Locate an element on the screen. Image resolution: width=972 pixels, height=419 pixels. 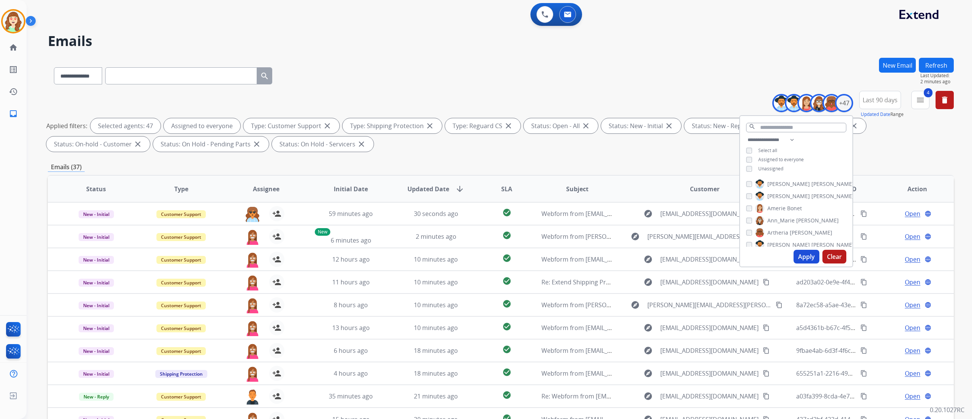
mat-icon: home is located at coordinates (13, 47).